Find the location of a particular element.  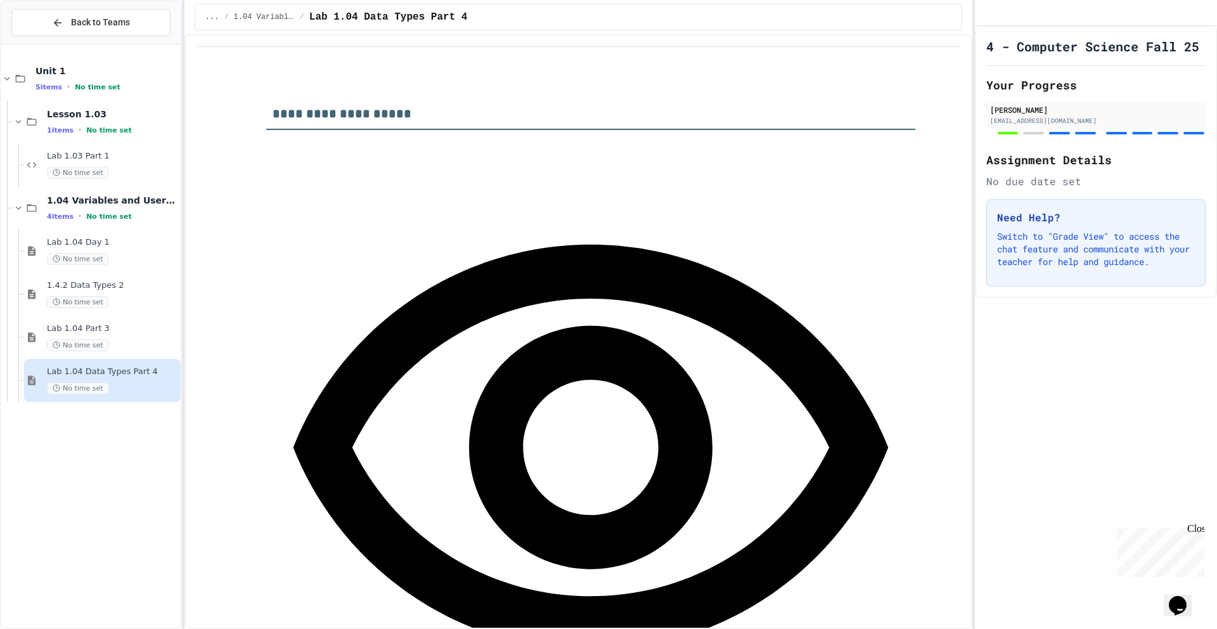

span: Lab 1.03 Part 1 is located at coordinates (112, 156).